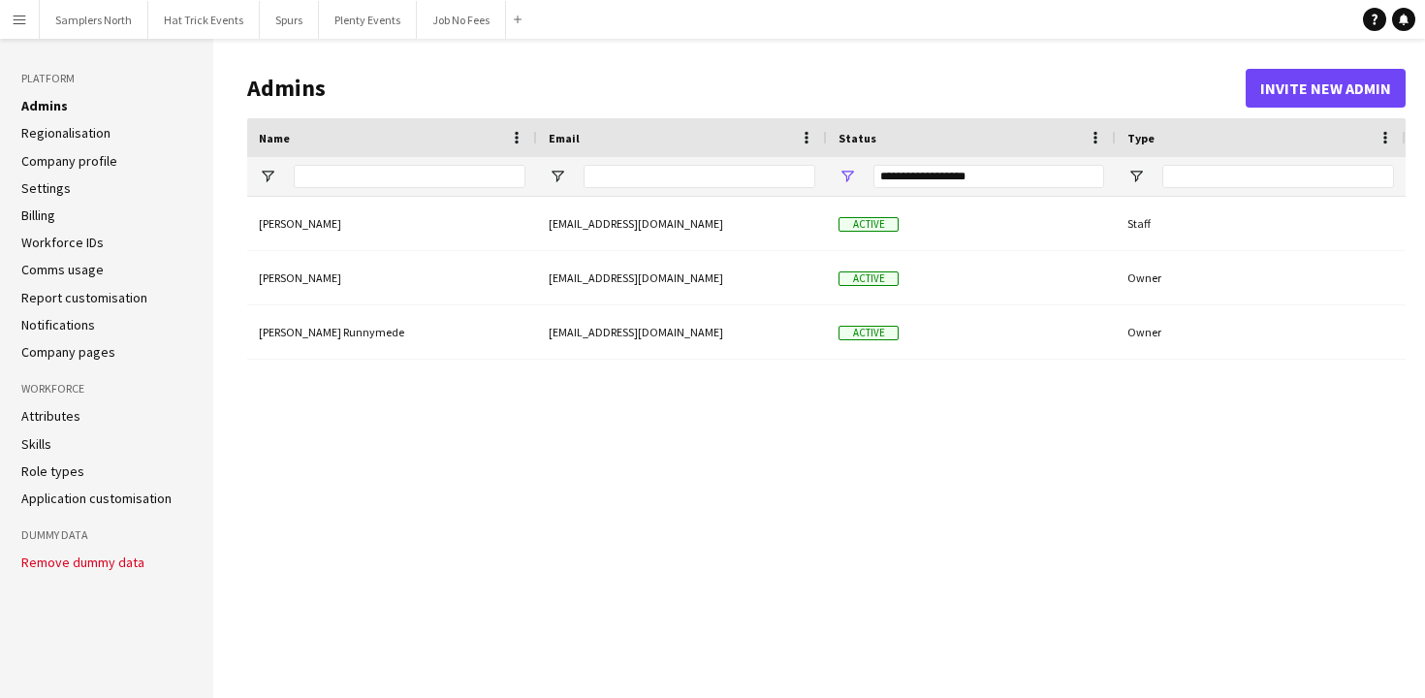 The height and width of the screenshot is (698, 1425). What do you see at coordinates (38, 215) in the screenshot?
I see `a: Billing` at bounding box center [38, 215].